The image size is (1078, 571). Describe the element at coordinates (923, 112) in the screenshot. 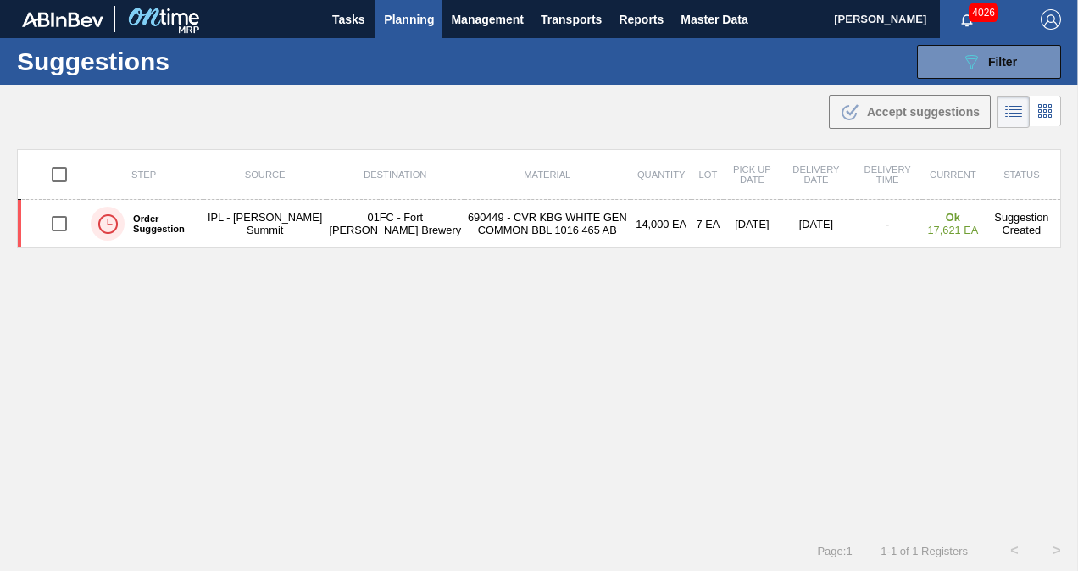

I see `span: Accept suggestions` at that location.